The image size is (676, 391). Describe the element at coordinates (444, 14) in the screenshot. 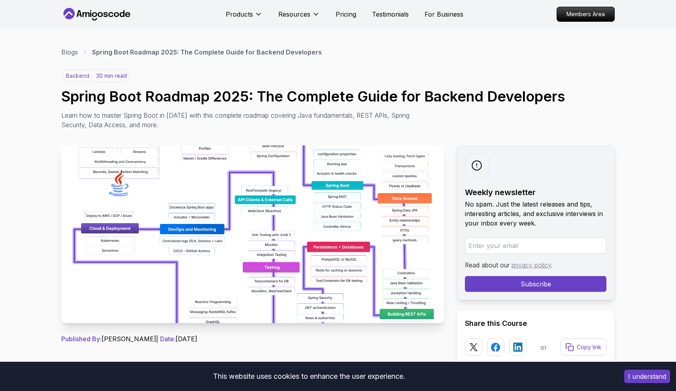

I see `p: For Business` at that location.